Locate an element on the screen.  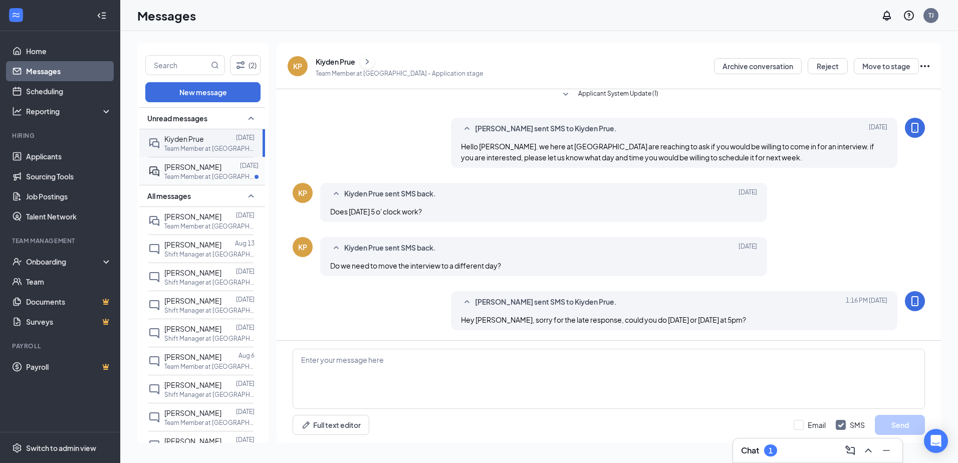
span: Unread messages is located at coordinates (177, 118).